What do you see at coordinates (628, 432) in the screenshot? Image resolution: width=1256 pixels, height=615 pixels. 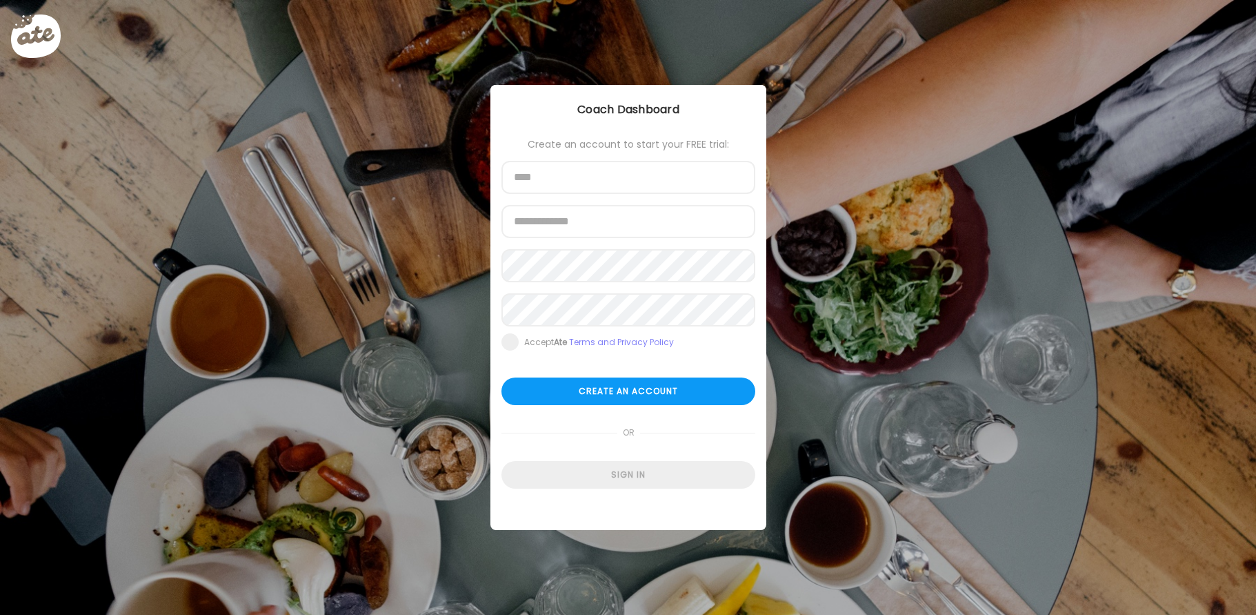 I see `span: or` at bounding box center [628, 432].